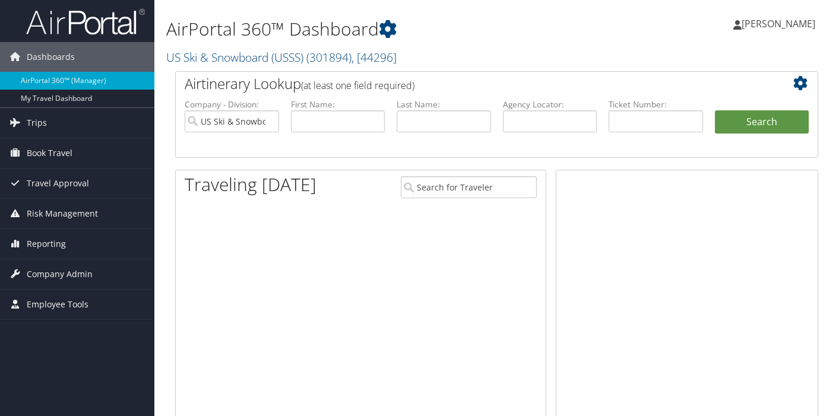 Image resolution: width=839 pixels, height=416 pixels. What do you see at coordinates (550, 105) in the screenshot?
I see `label: Agency Locator:` at bounding box center [550, 105].